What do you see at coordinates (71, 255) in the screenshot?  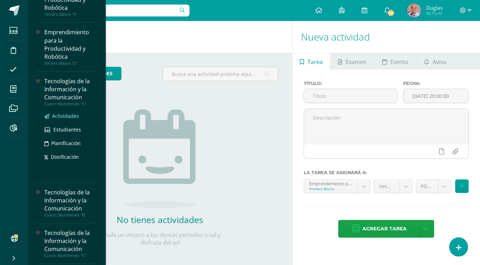 I see `div: Cuarto Bachillerato "C"` at bounding box center [71, 255].